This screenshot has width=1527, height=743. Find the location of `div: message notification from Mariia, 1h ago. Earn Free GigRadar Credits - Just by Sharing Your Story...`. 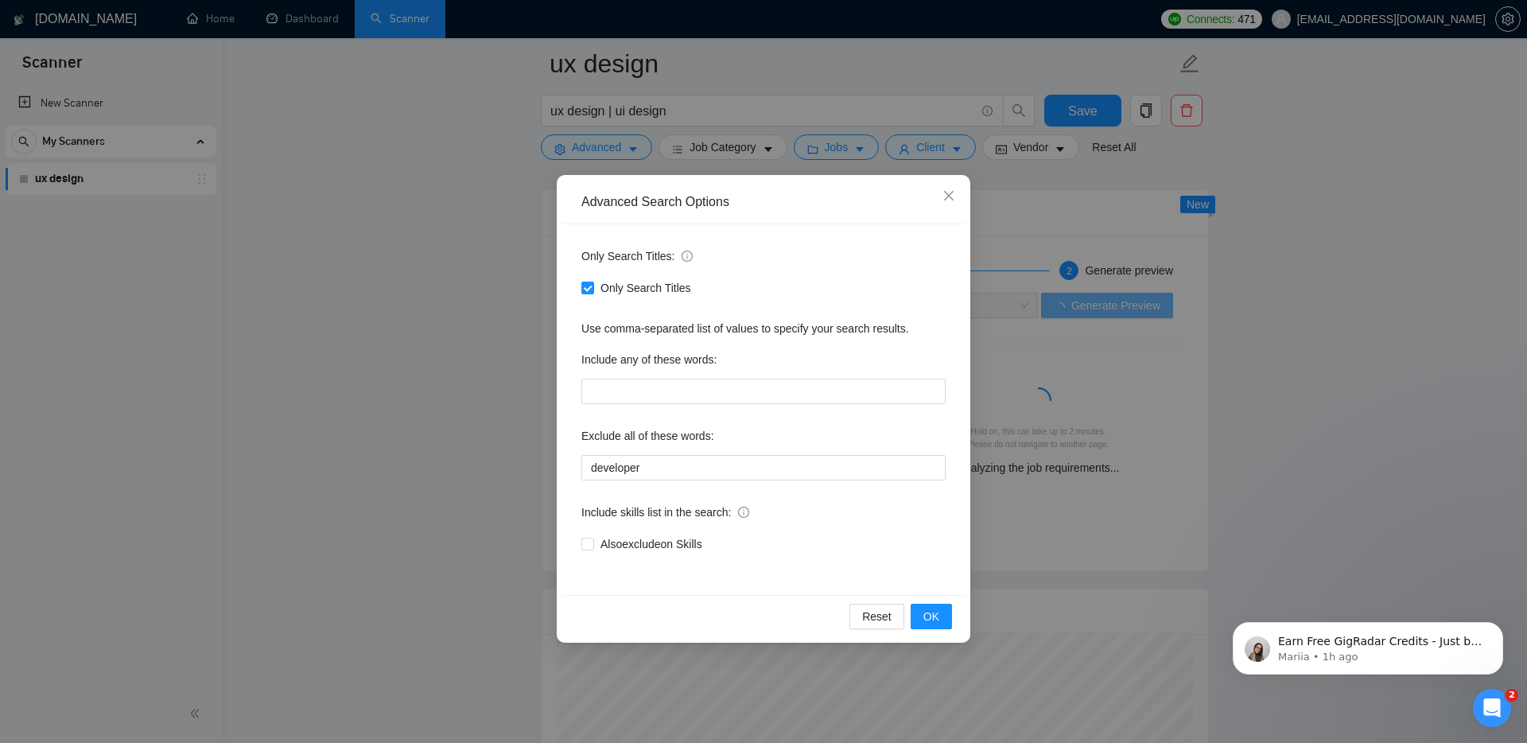

div: message notification from Mariia, 1h ago. Earn Free GigRadar Credits - Just by Sharing Your Story... is located at coordinates (159, 60).